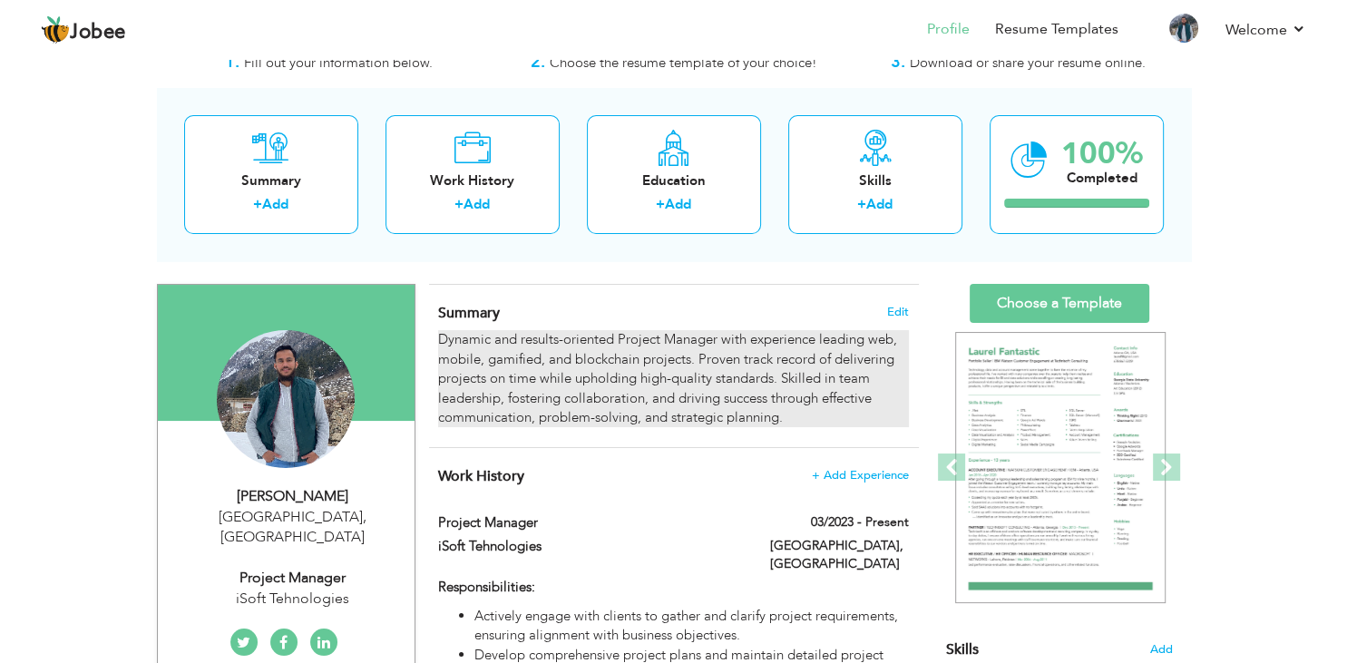 This screenshot has width=1347, height=663. What do you see at coordinates (98, 33) in the screenshot?
I see `span: Jobee` at bounding box center [98, 33].